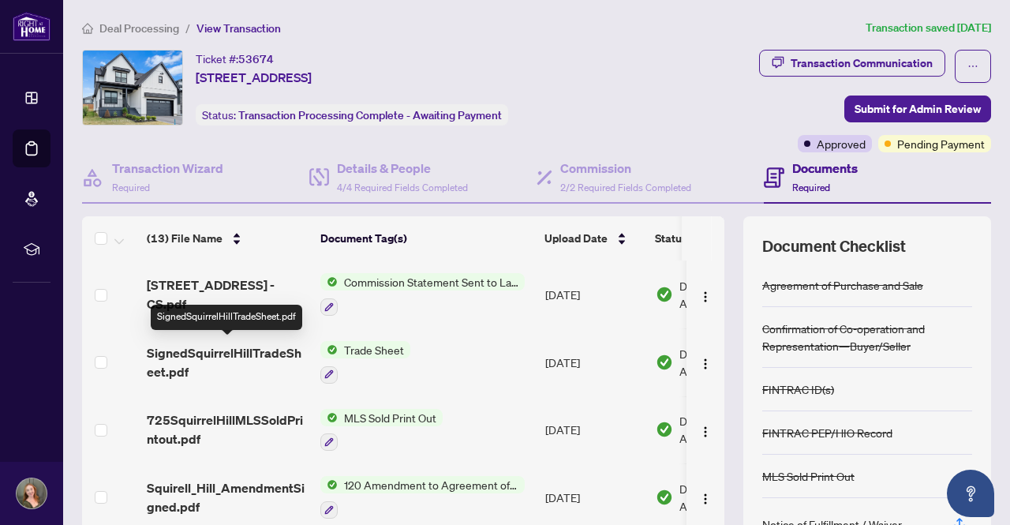 This screenshot has width=1010, height=525. I want to click on div: Status:, so click(352, 114).